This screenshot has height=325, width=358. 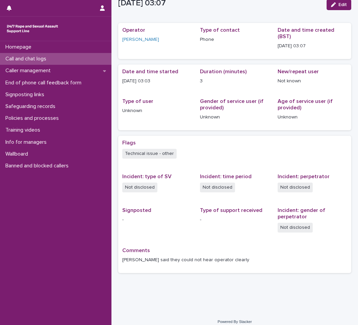 I want to click on span: Gender of service user (if provided), so click(x=232, y=104).